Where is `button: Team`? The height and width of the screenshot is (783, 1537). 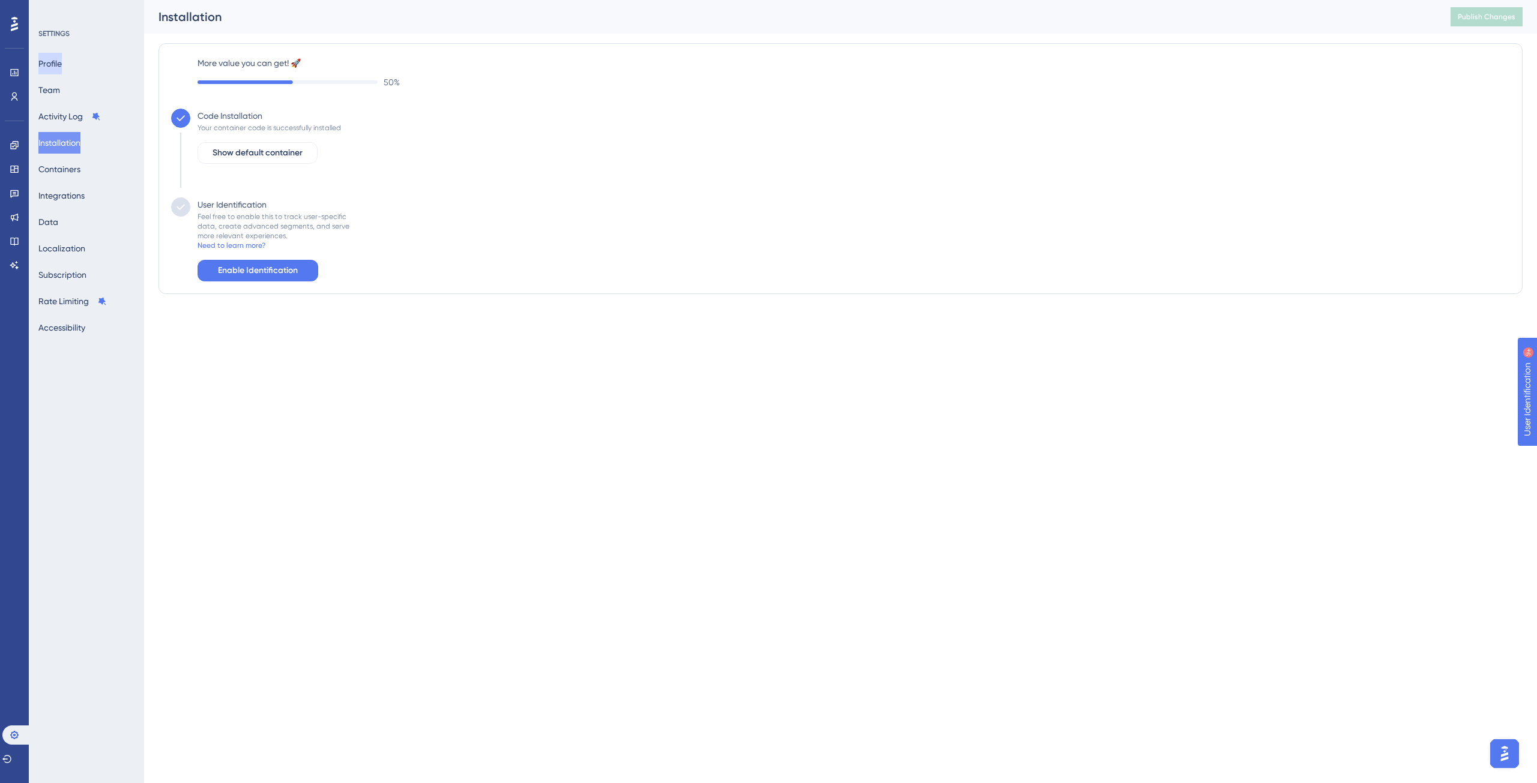 button: Team is located at coordinates (49, 90).